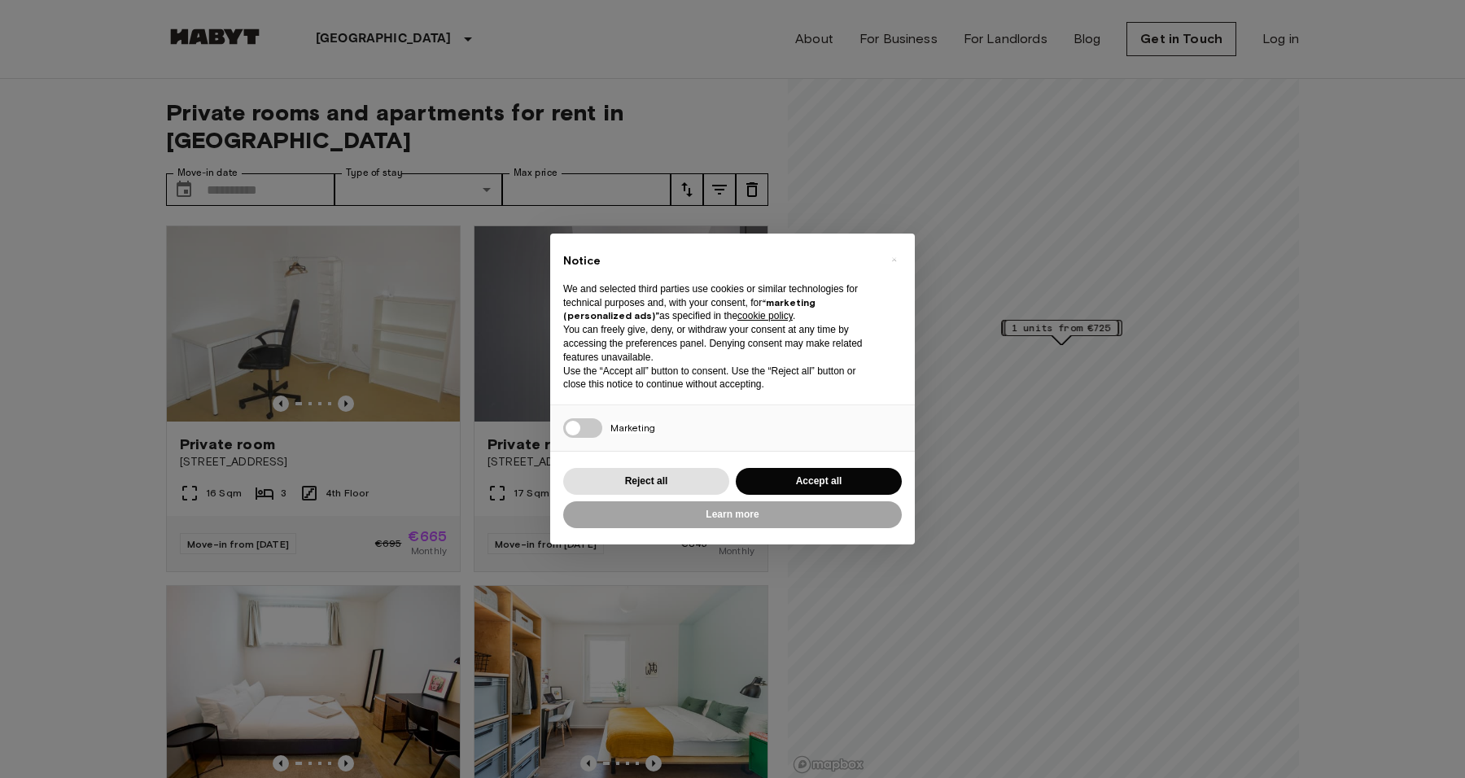 The height and width of the screenshot is (778, 1465). I want to click on p: You can freely give, deny, or withdraw your consent at any time by accessing the preferences pane..., so click(719, 343).